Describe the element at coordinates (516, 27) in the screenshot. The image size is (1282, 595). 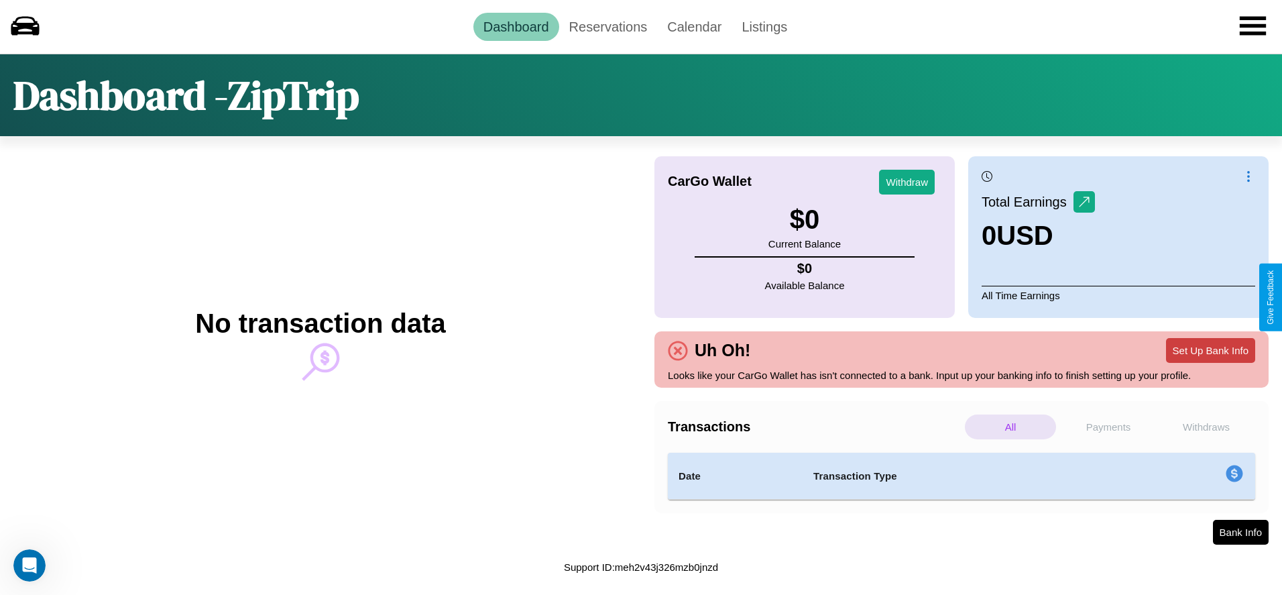
I see `a: Dashboard` at that location.